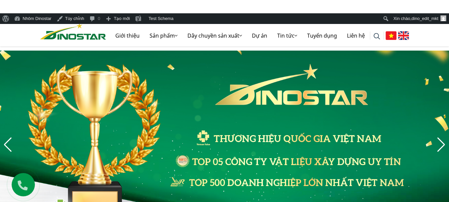  What do you see at coordinates (377, 36) in the screenshot?
I see `img: search` at bounding box center [377, 36].